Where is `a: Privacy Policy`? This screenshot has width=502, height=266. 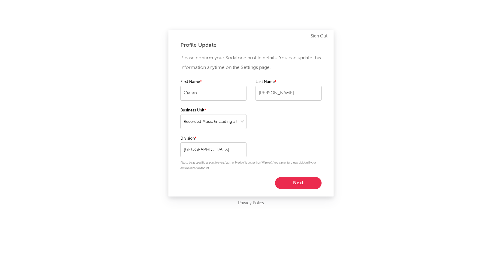 a: Privacy Policy is located at coordinates (251, 203).